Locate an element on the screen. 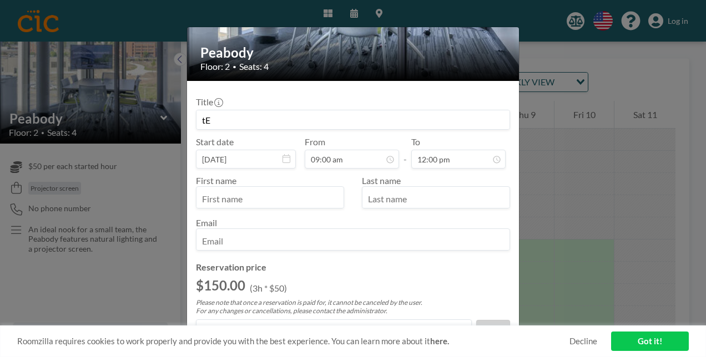  input: Last name is located at coordinates (435, 199).